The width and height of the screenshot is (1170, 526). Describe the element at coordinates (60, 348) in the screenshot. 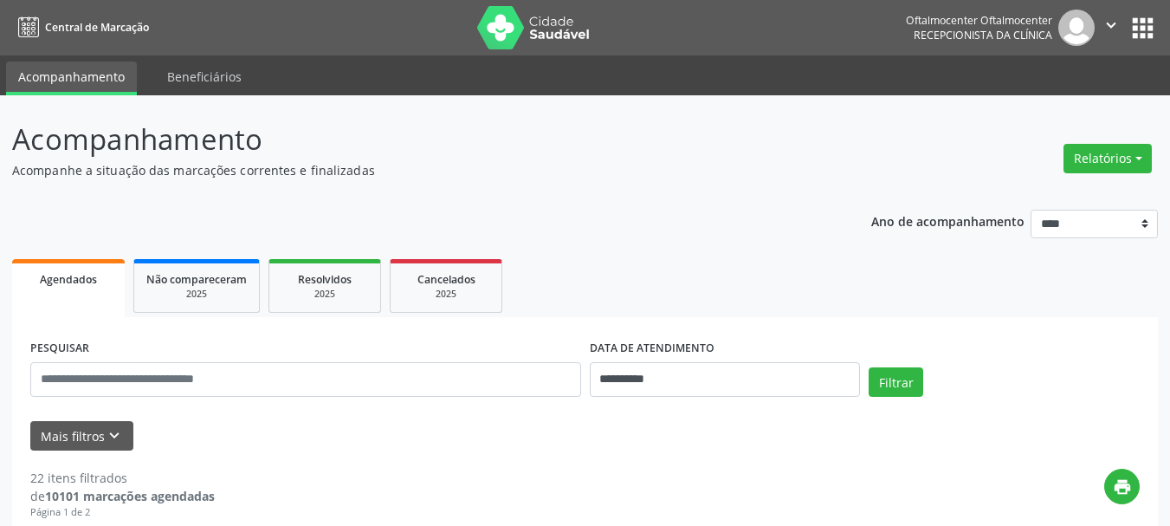

I see `label: PESQUISAR` at that location.